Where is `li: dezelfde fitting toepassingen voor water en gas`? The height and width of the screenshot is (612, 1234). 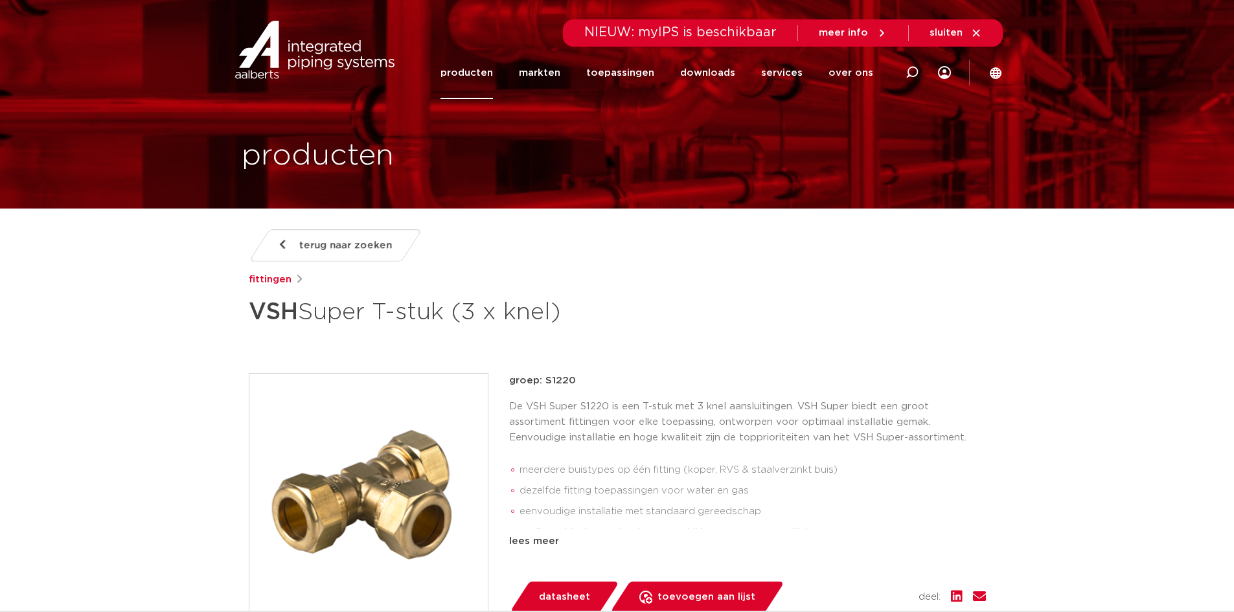 li: dezelfde fitting toepassingen voor water en gas is located at coordinates (753, 491).